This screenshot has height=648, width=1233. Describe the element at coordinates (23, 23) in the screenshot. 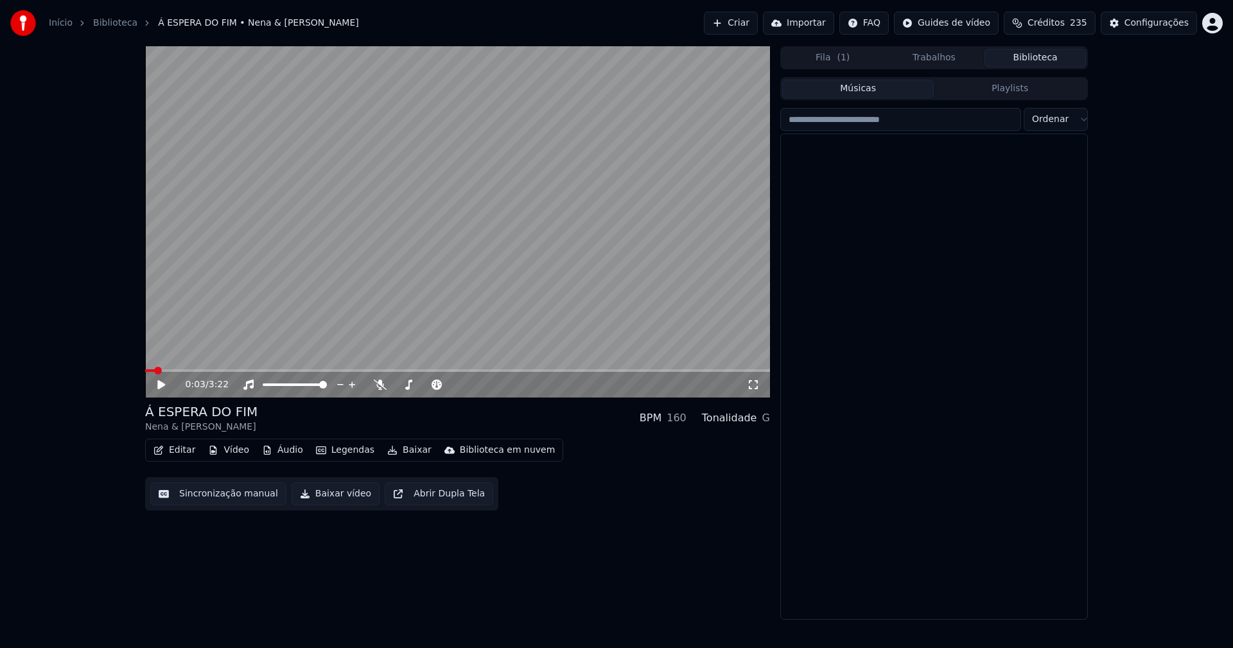

I see `img: youka` at that location.